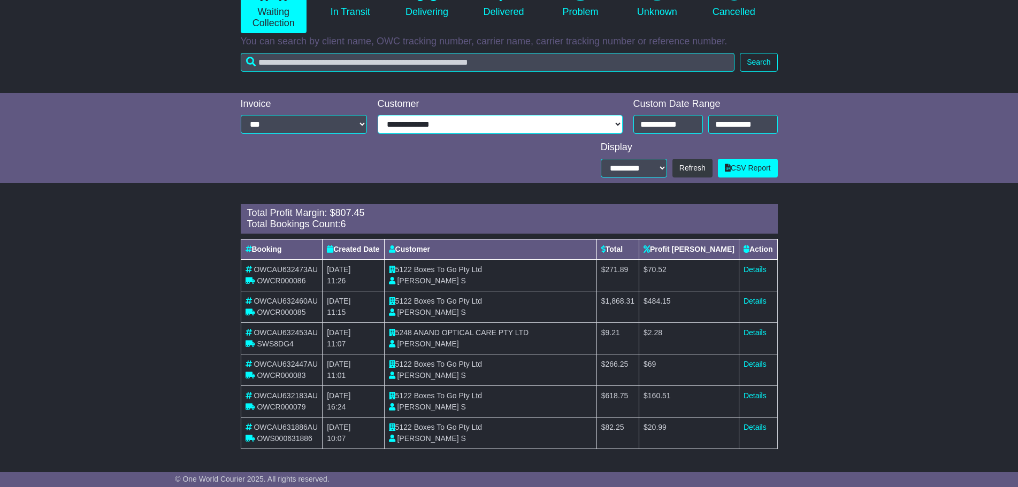  I want to click on span: OWCR000079, so click(281, 407).